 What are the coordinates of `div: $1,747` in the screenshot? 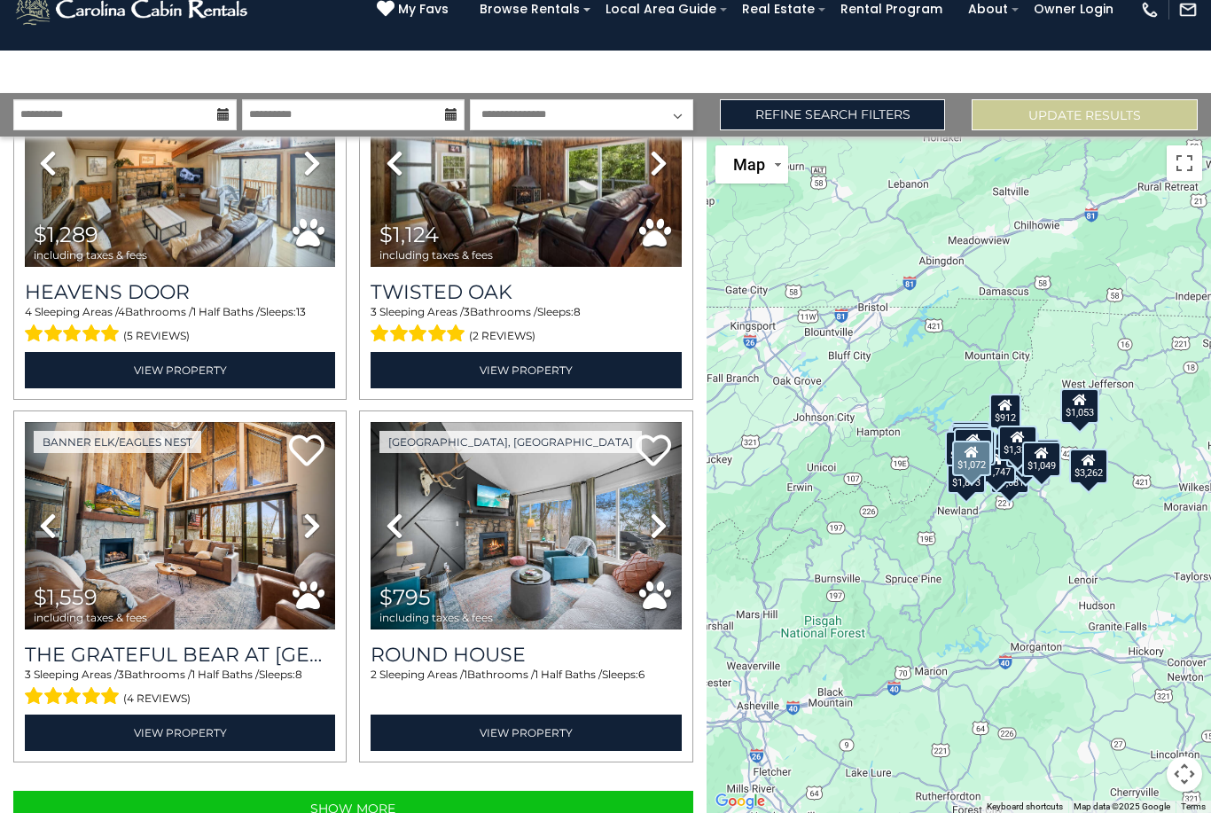 It's located at (997, 465).